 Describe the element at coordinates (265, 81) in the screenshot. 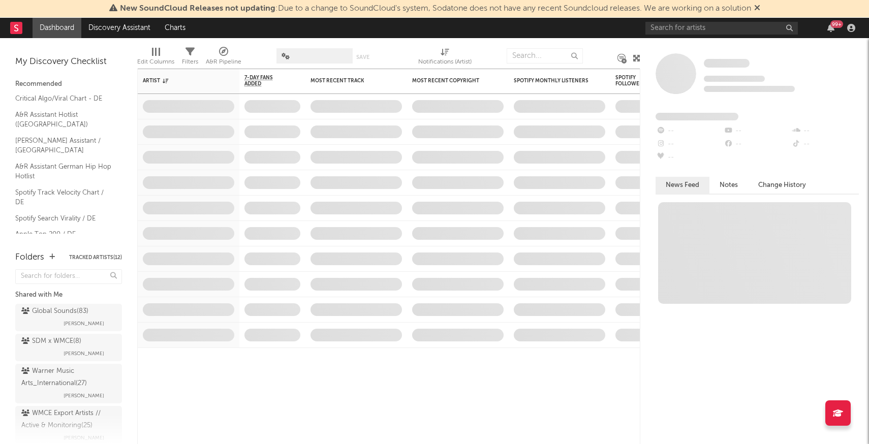

I see `span: 7-Day Fans Added` at that location.